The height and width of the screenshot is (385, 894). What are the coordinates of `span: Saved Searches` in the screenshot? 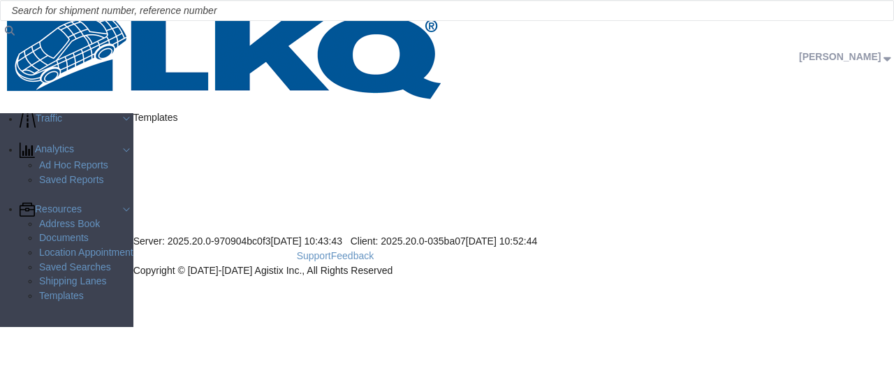 It's located at (75, 267).